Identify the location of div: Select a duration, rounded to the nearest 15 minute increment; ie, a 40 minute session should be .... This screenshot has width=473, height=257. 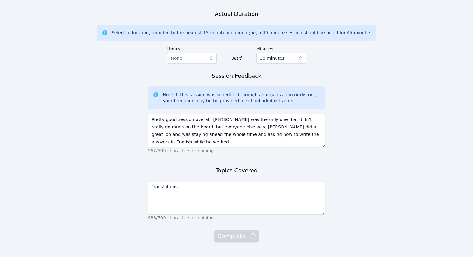
(241, 33).